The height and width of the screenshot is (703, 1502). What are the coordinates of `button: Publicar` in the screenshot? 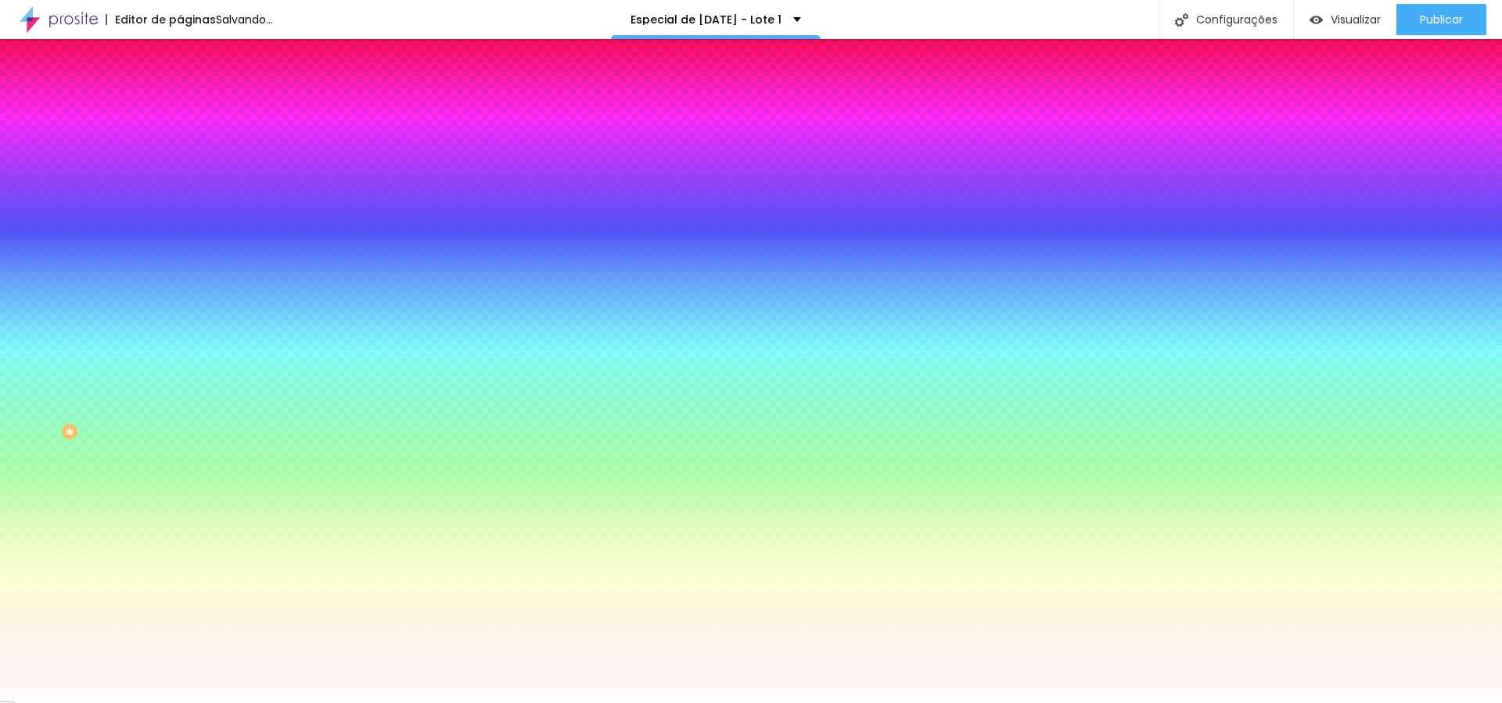 It's located at (1441, 20).